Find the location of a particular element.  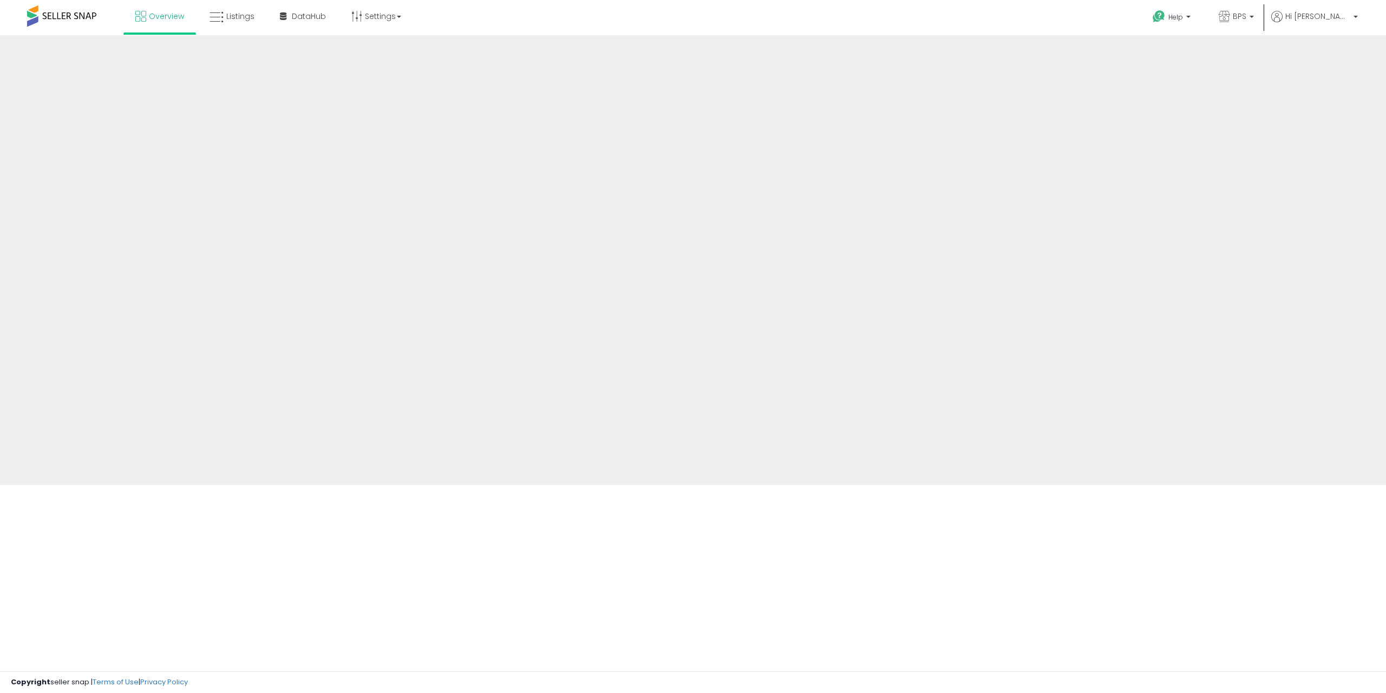

span: Help is located at coordinates (1176, 17).